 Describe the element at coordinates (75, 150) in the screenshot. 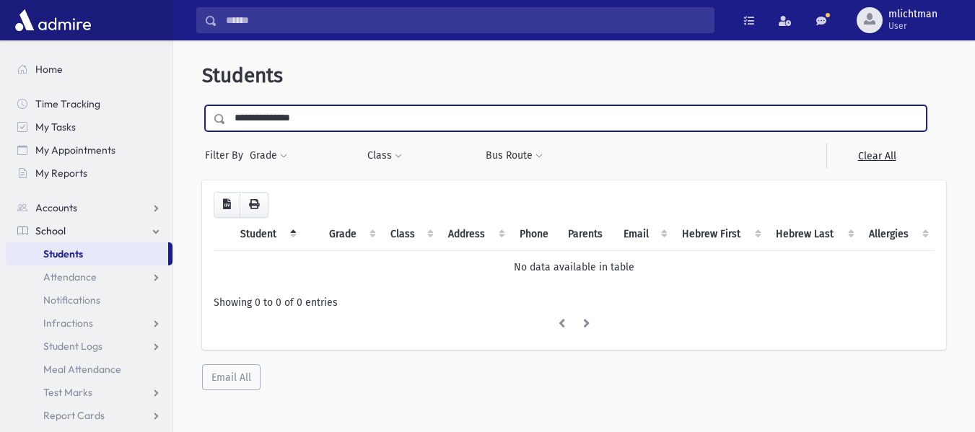

I see `span: My Appointments` at that location.